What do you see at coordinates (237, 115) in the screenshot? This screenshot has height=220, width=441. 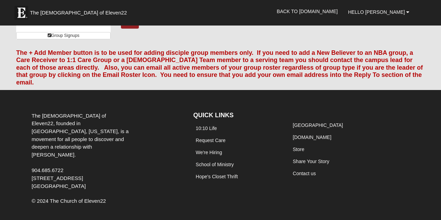 I see `h4: QUICK LINKS` at bounding box center [237, 115].